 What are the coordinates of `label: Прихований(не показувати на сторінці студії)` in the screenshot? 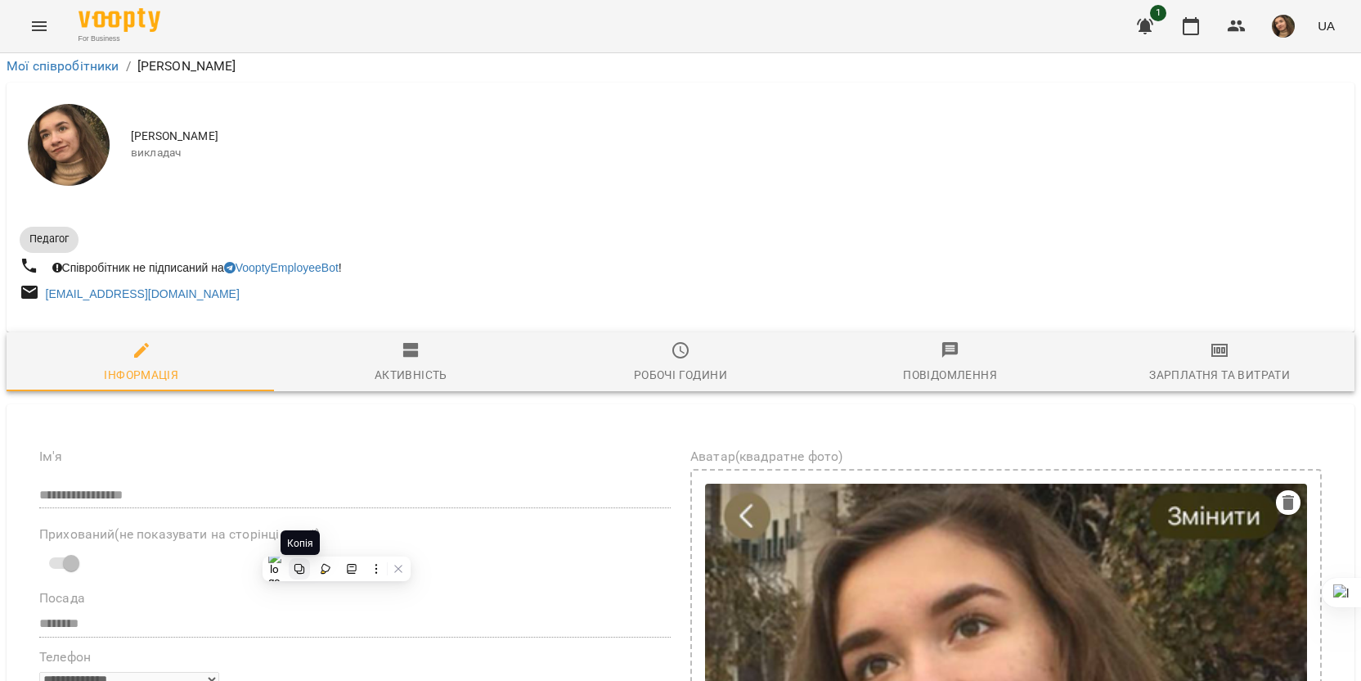 It's located at (355, 534).